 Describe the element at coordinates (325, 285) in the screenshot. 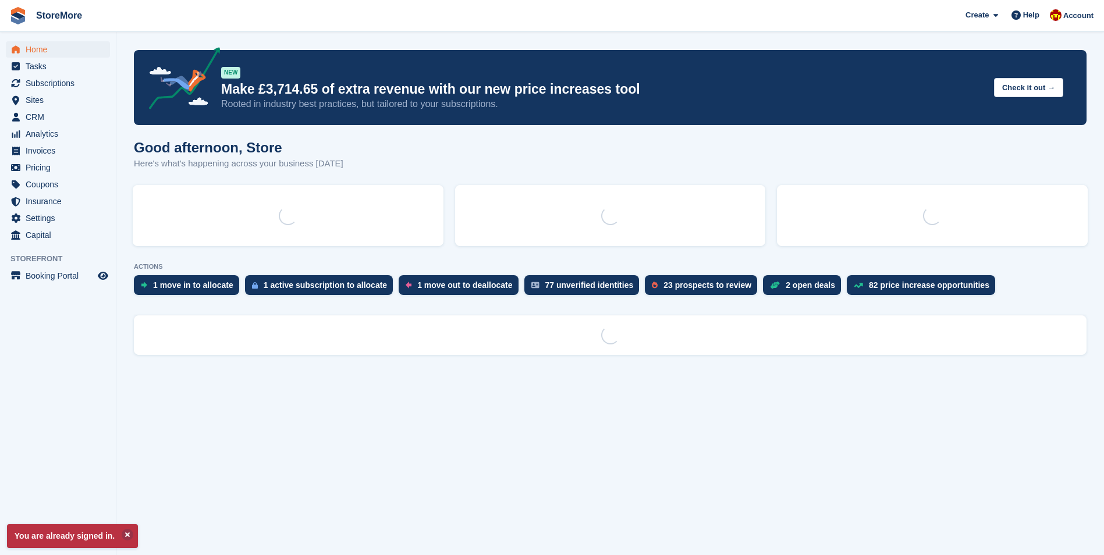

I see `div: 1 active subscription to allocate` at that location.